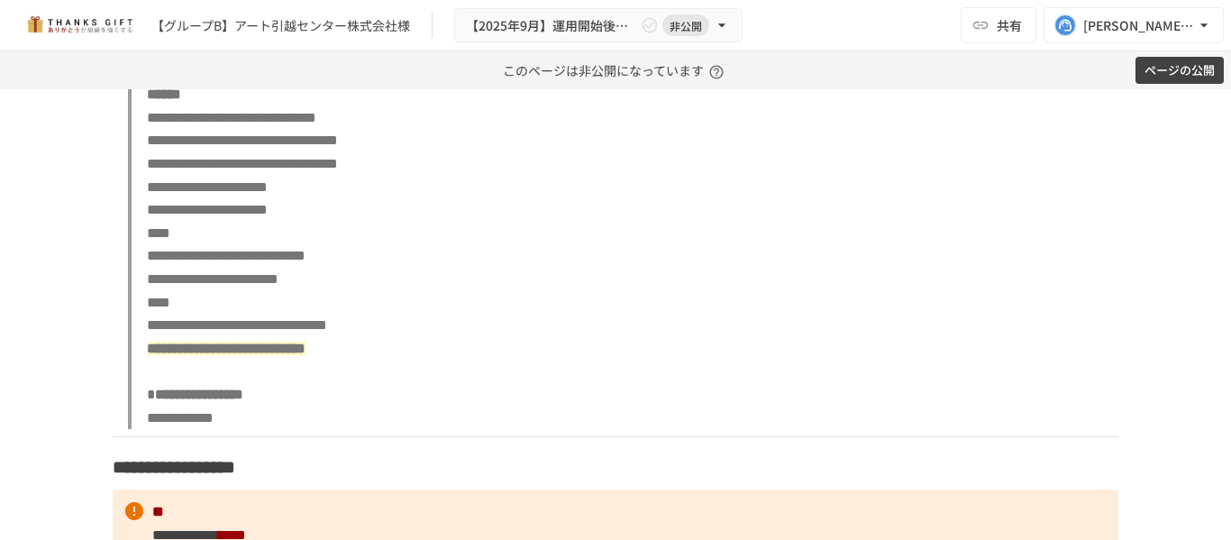 The height and width of the screenshot is (540, 1231). I want to click on span: 共有, so click(1010, 25).